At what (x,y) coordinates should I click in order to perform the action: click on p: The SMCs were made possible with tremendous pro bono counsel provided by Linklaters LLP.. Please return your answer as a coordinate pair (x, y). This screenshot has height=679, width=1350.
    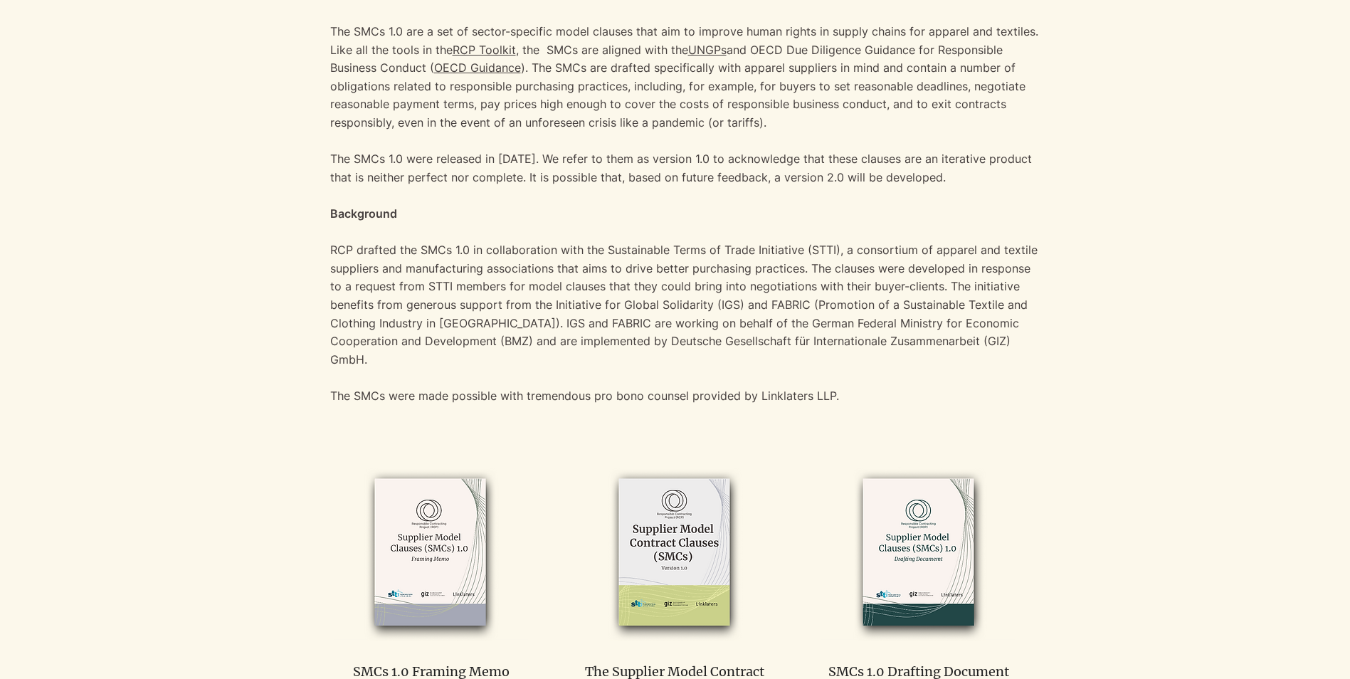
    Looking at the image, I should click on (686, 396).